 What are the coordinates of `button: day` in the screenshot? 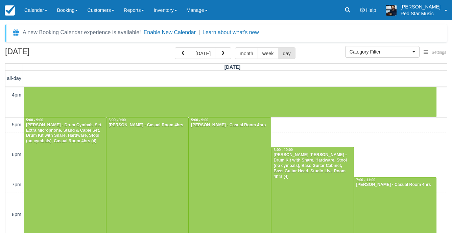 It's located at (287, 53).